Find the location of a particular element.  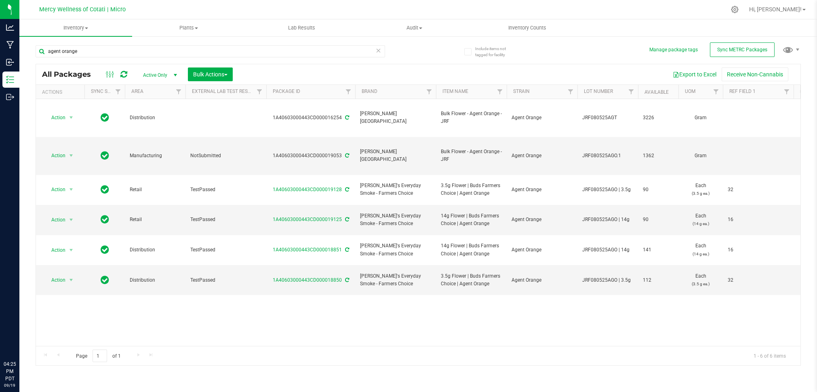

a: Item Name is located at coordinates (455, 91).